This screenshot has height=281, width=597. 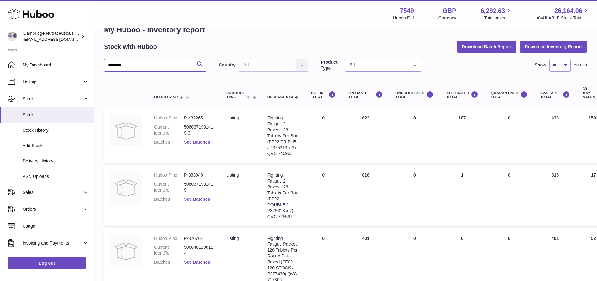 What do you see at coordinates (462, 95) in the screenshot?
I see `div: ALLOCATED Total` at bounding box center [462, 95].